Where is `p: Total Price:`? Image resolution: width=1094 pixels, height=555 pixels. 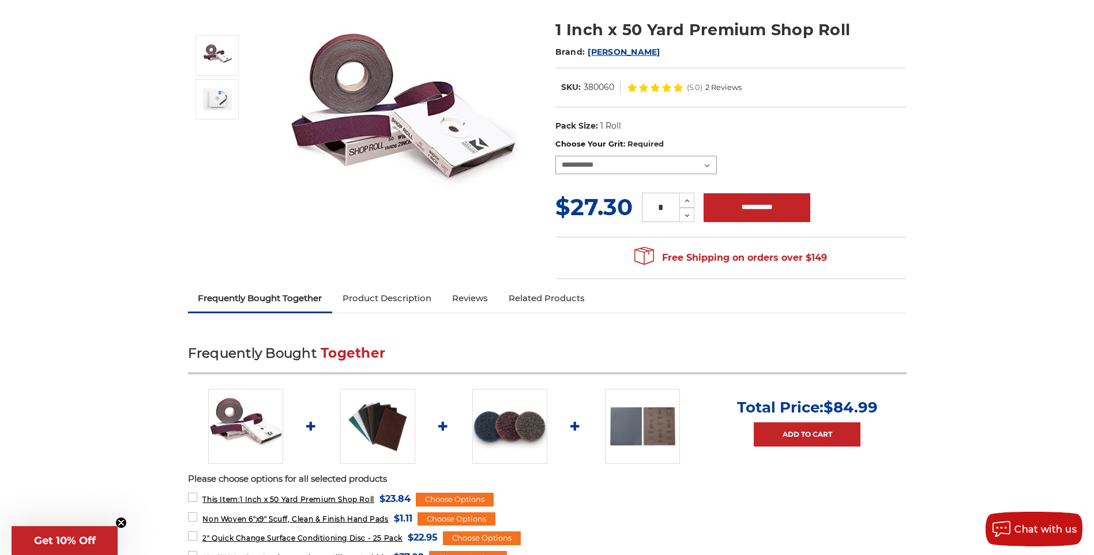 p: Total Price: is located at coordinates (808, 407).